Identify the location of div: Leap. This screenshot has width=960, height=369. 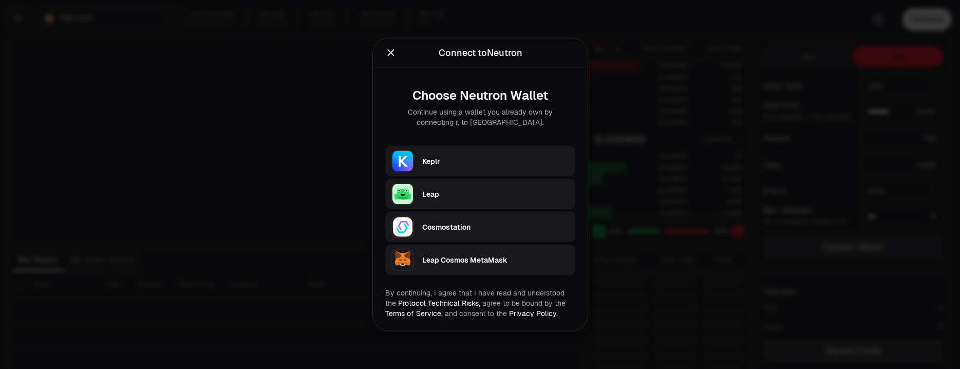
(495, 194).